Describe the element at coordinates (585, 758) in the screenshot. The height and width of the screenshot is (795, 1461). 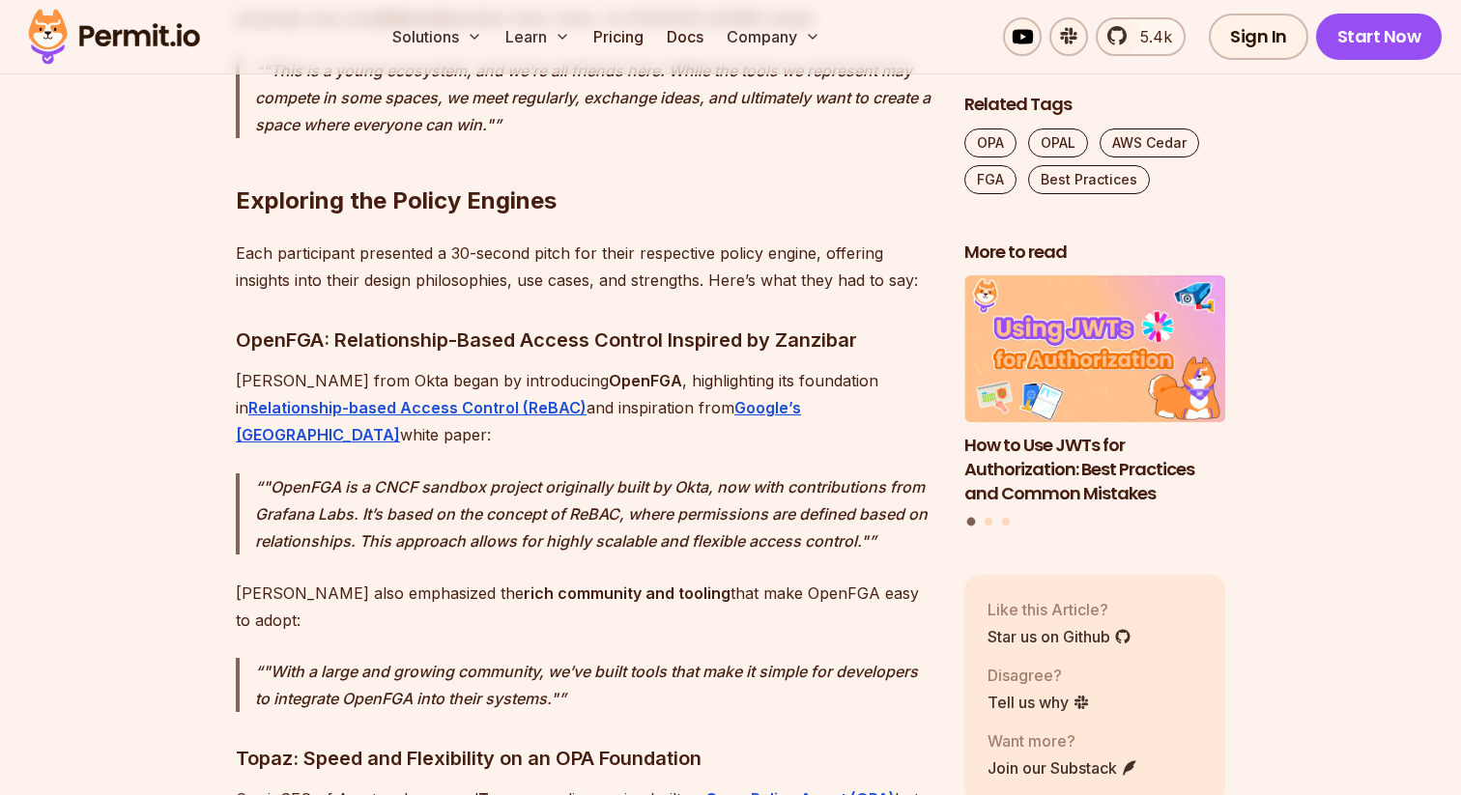
I see `h3: Topaz: Speed and Flexibility on an OPA Foundation` at that location.